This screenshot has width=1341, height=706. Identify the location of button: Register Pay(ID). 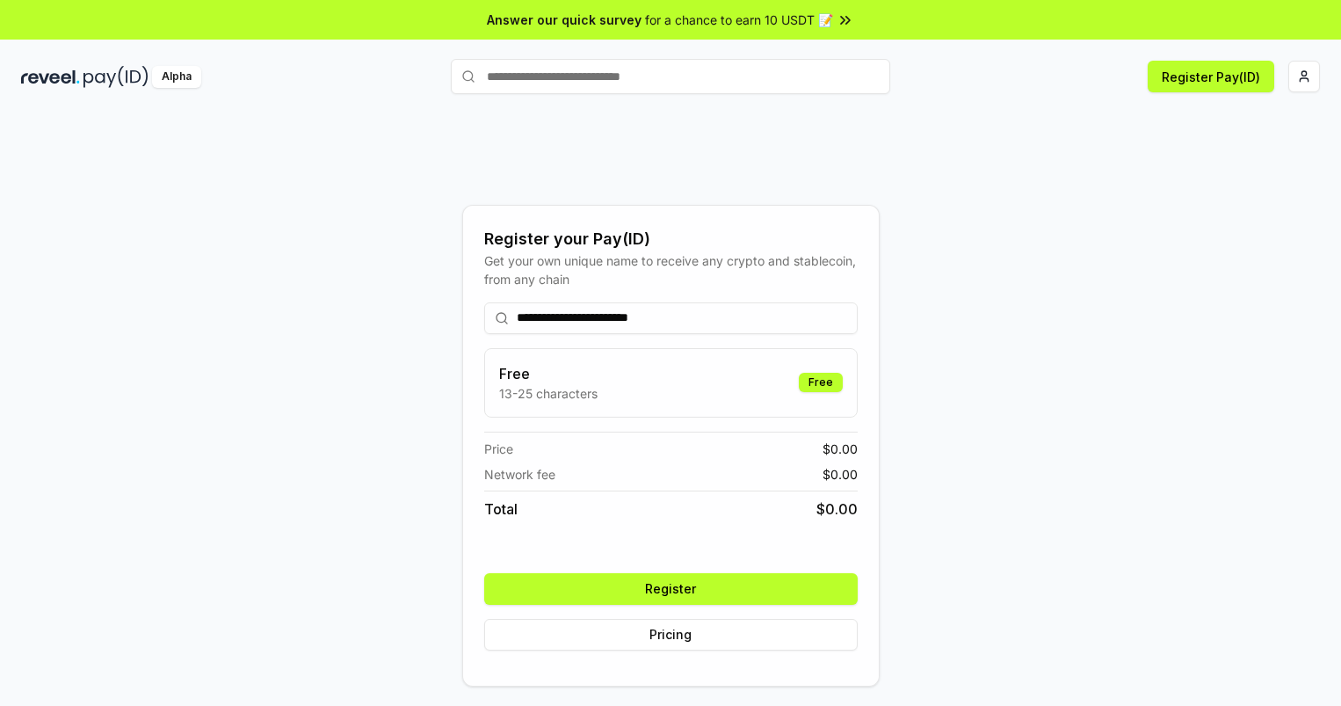
(1211, 76).